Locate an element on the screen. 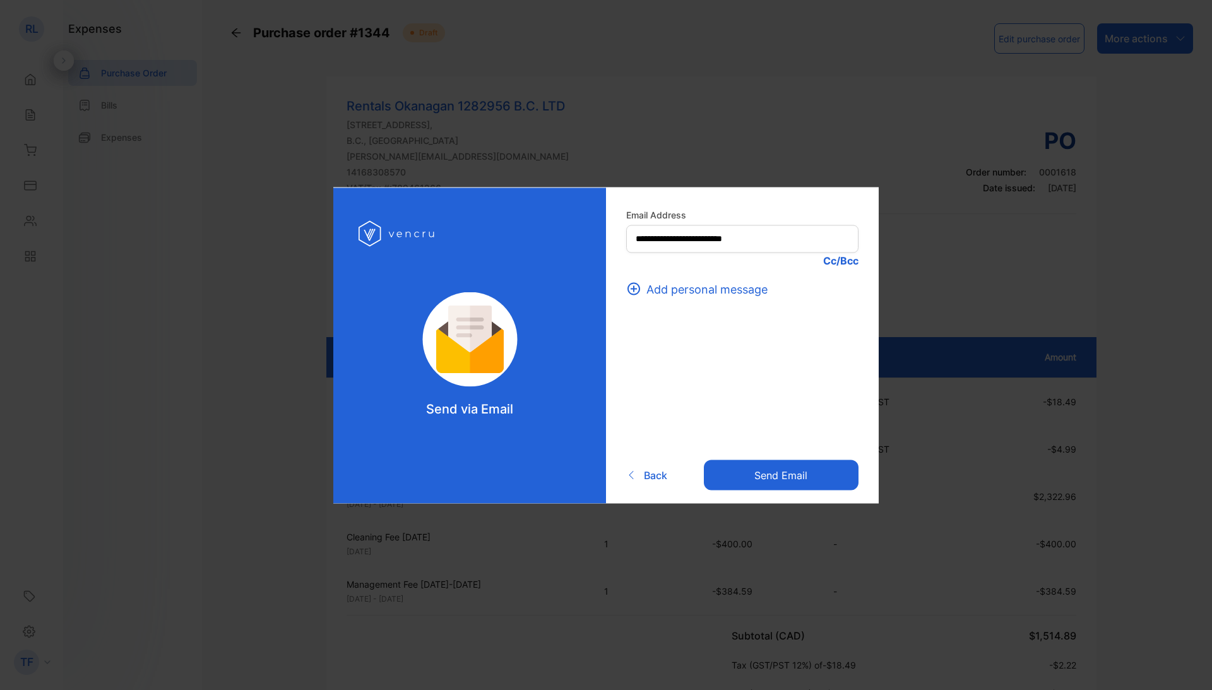  span: Back is located at coordinates (655, 475).